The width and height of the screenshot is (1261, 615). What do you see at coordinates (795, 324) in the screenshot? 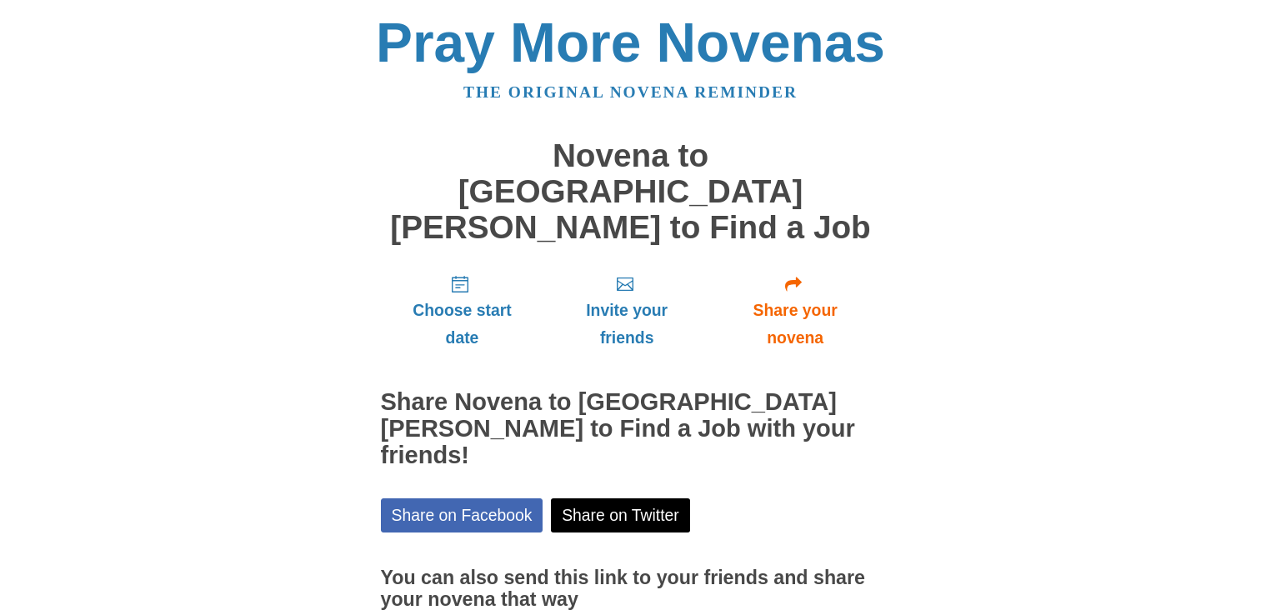
I see `span: Share your novena` at bounding box center [795, 324].